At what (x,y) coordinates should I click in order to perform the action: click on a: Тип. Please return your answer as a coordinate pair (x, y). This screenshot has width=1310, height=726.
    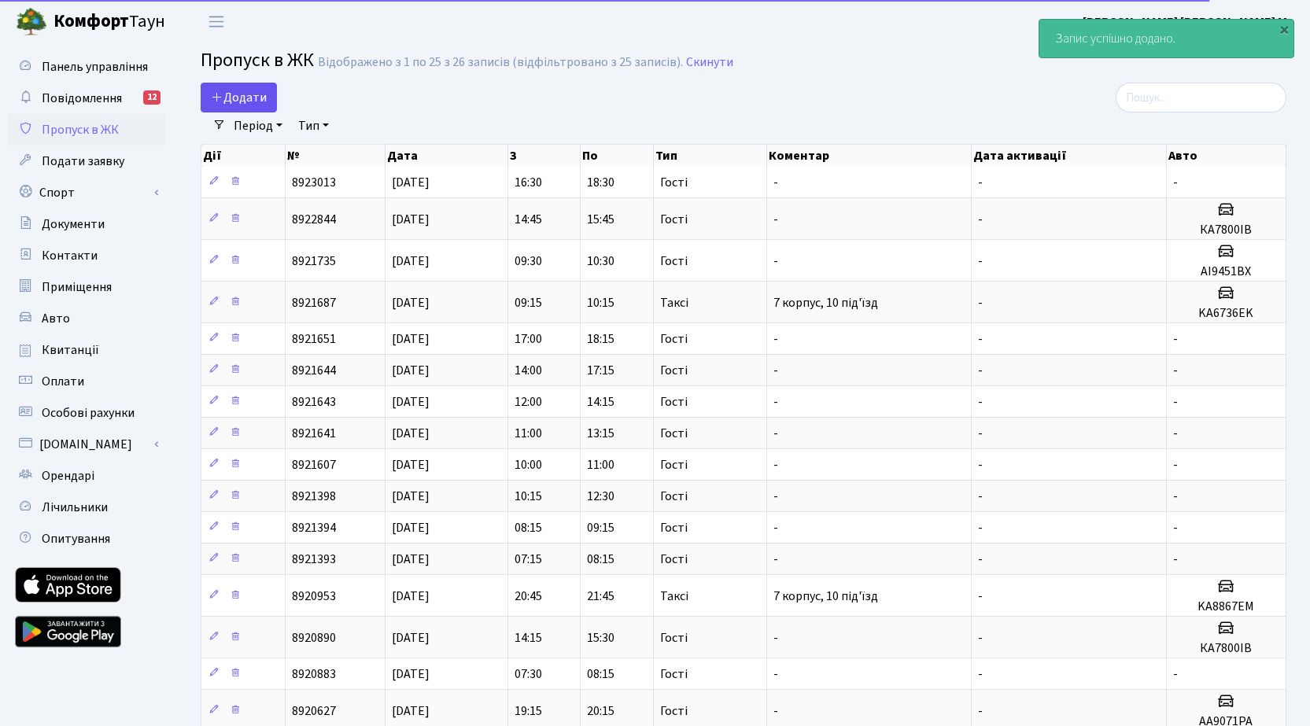
    Looking at the image, I should click on (313, 126).